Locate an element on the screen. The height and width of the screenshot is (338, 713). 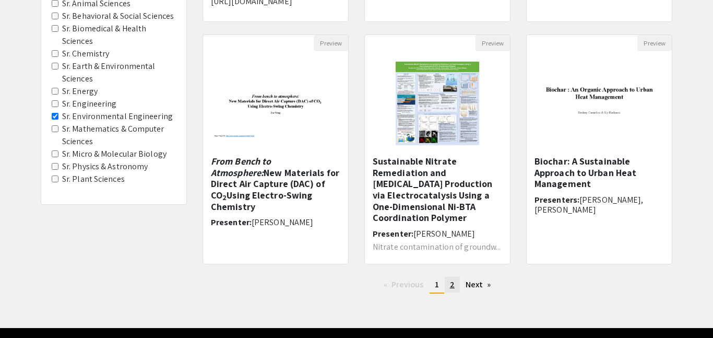
ul: Pagination is located at coordinates (438, 285).